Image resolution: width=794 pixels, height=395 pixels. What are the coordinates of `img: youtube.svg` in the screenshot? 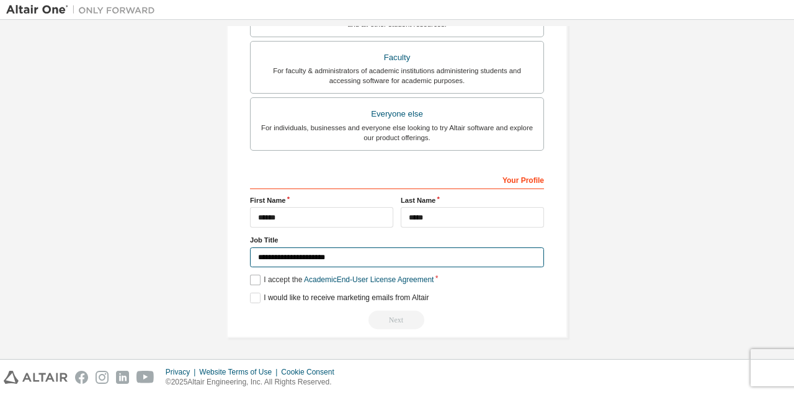 It's located at (145, 377).